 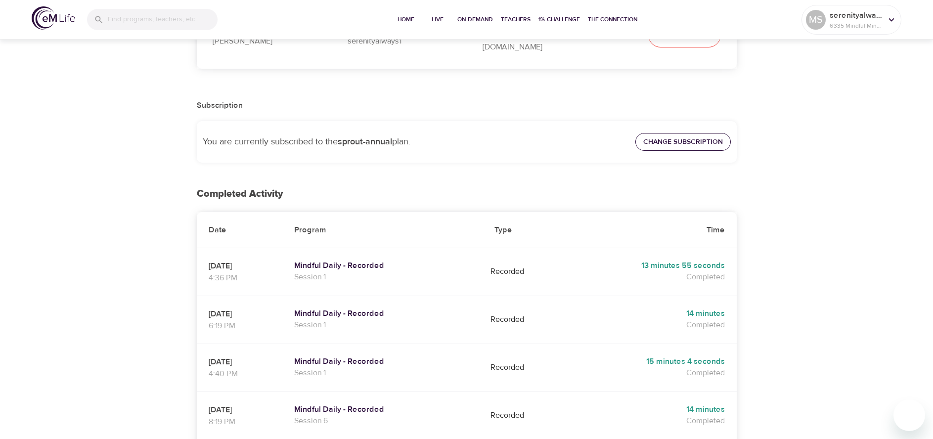 I want to click on p: Session 6, so click(x=382, y=421).